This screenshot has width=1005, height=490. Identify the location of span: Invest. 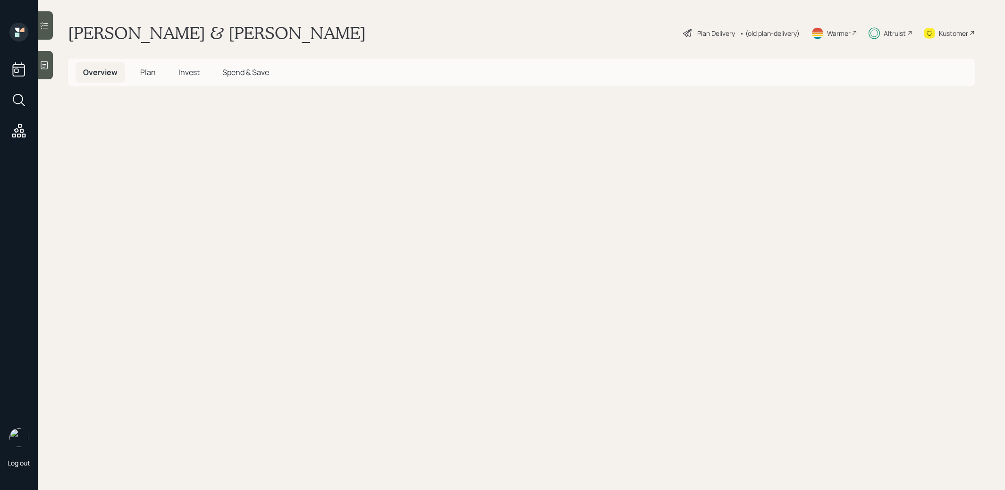
(189, 72).